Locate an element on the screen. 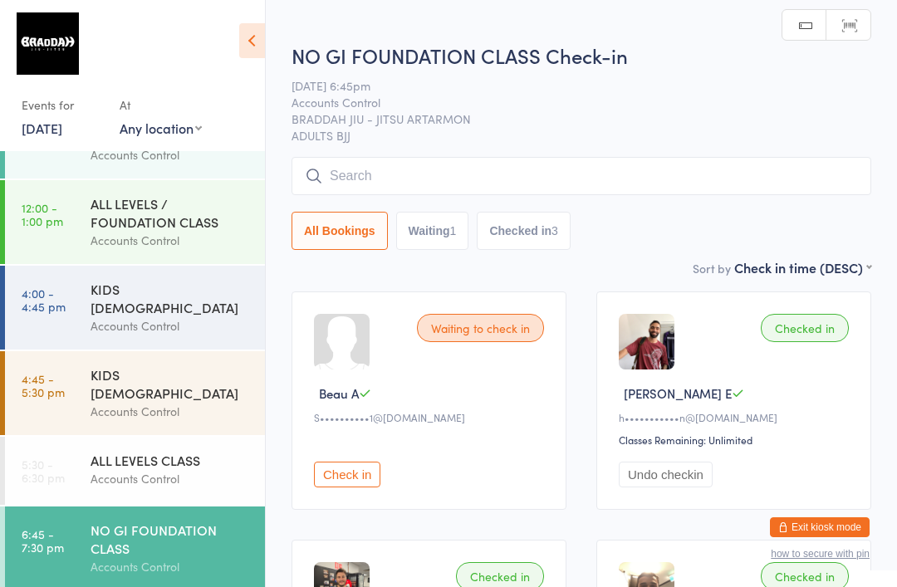  time: 5:30 - 6:30 pm is located at coordinates (43, 471).